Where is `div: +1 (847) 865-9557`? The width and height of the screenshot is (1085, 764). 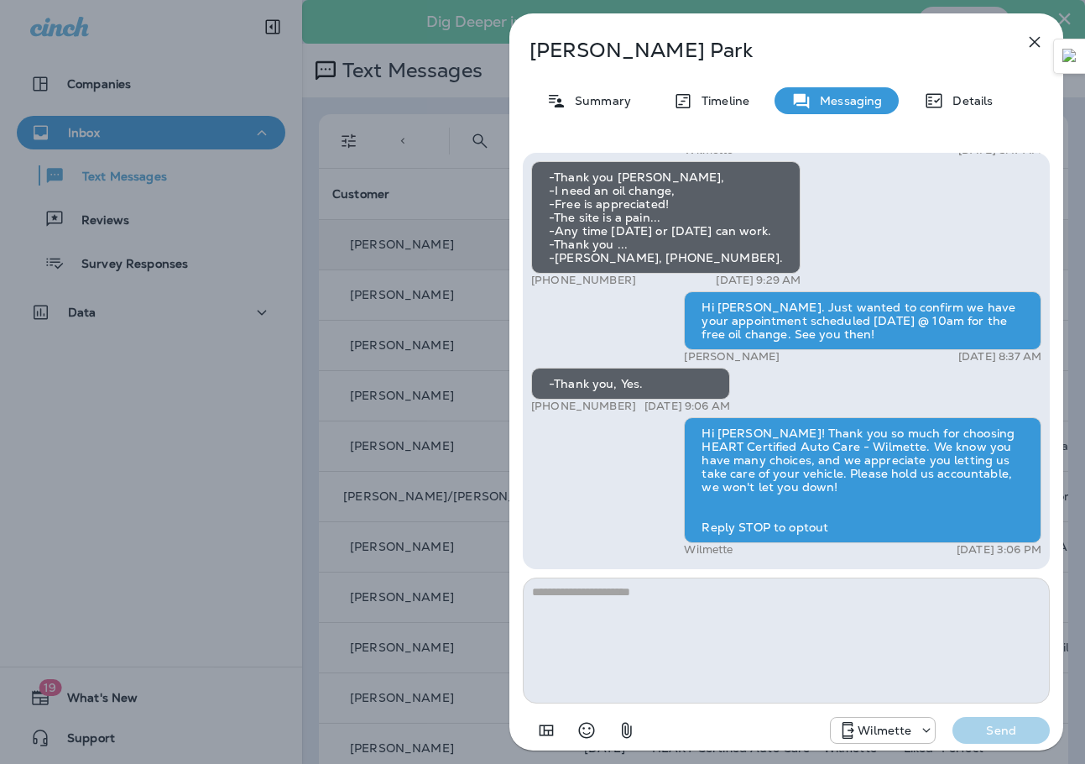 div: +1 (847) 865-9557 is located at coordinates (883, 730).